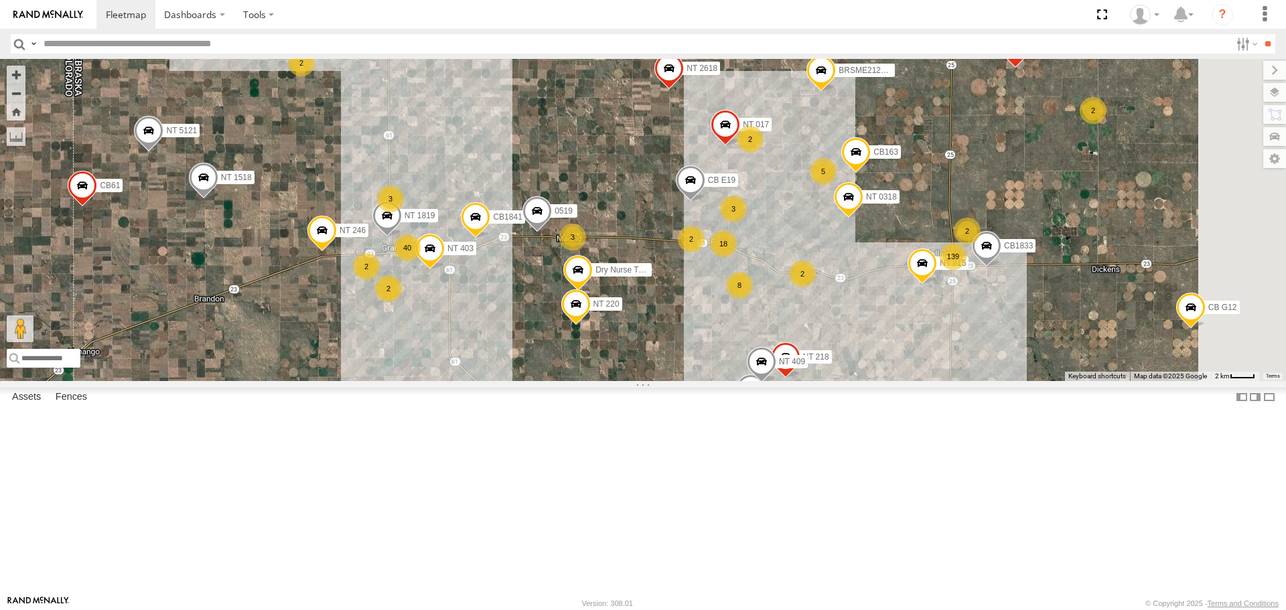  Describe the element at coordinates (16, 111) in the screenshot. I see `button: Zoom Home` at that location.